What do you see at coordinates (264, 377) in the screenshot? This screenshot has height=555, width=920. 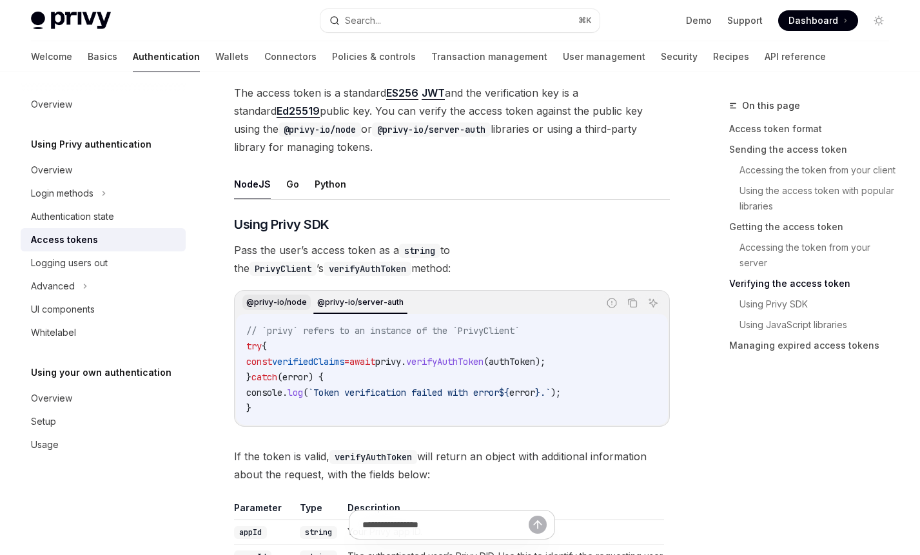 I see `span: catch` at bounding box center [264, 377].